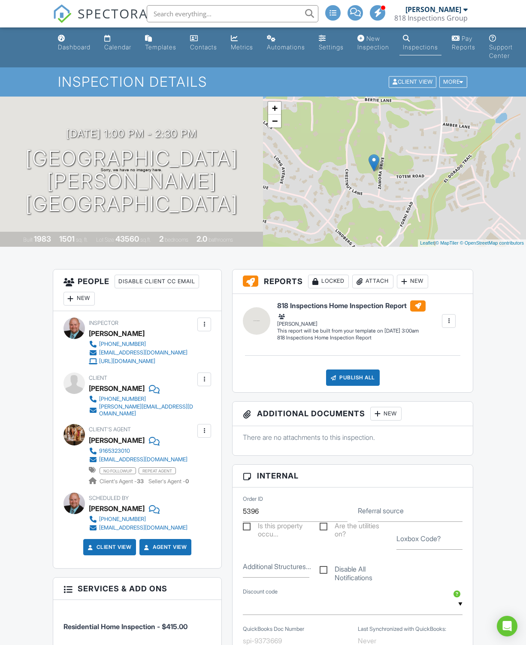 Image resolution: width=526 pixels, height=645 pixels. Describe the element at coordinates (140, 481) in the screenshot. I see `strong: 33` at that location.